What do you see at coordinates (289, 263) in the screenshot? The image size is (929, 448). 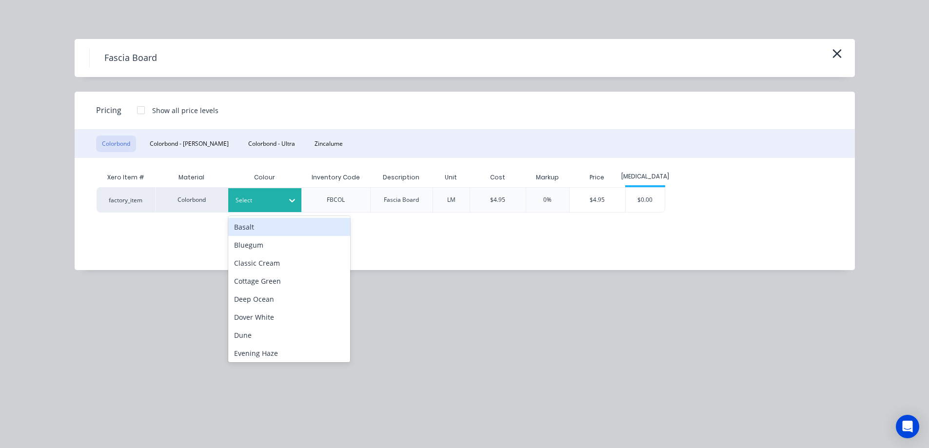 I see `div: Classic Cream` at bounding box center [289, 263].